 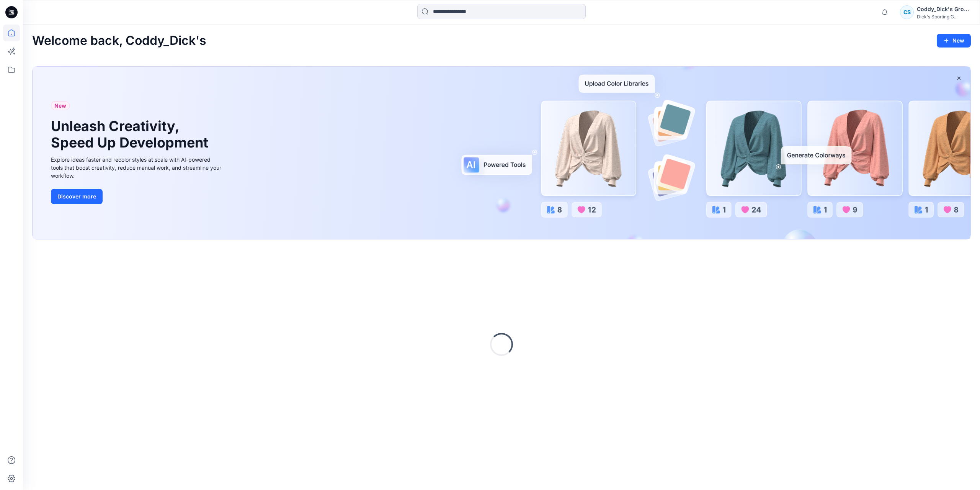 I want to click on div: CS, so click(x=907, y=12).